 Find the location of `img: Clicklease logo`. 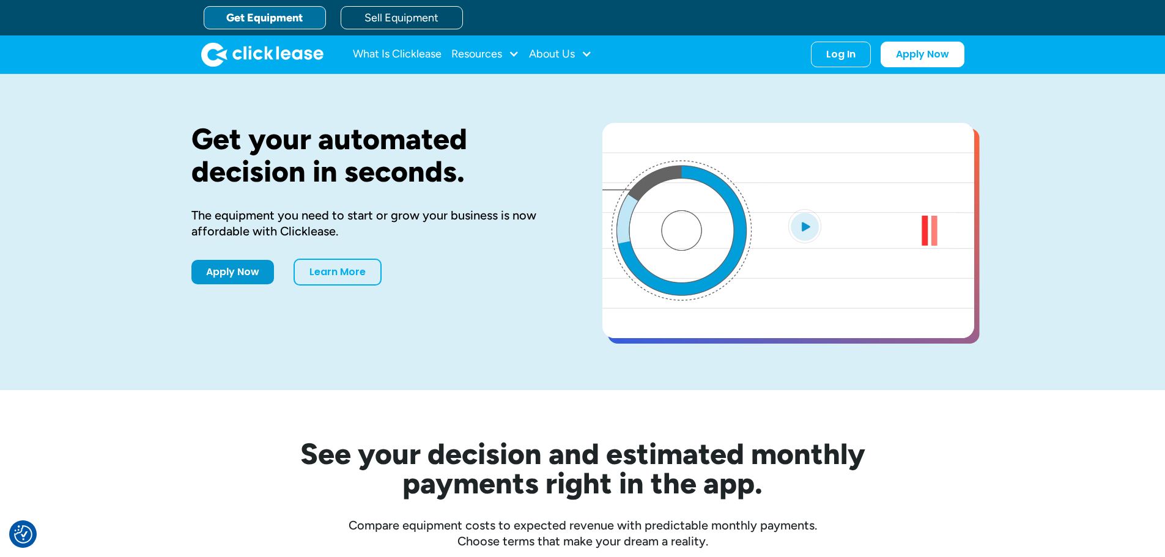

img: Clicklease logo is located at coordinates (262, 54).